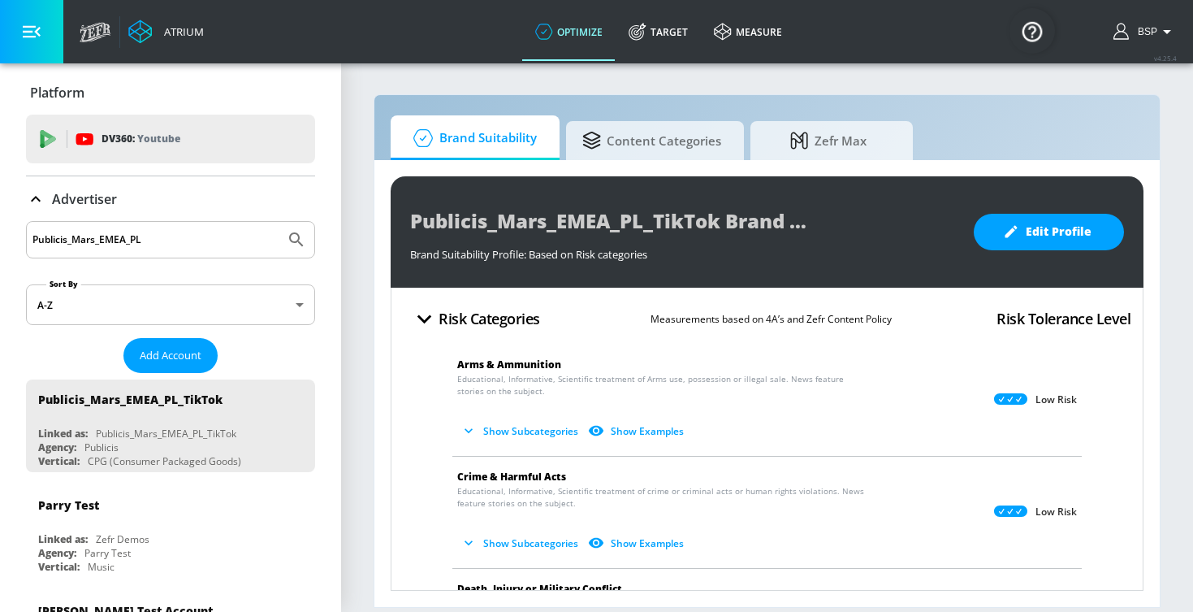  What do you see at coordinates (1166, 58) in the screenshot?
I see `span: v 4.25.4` at bounding box center [1166, 58].